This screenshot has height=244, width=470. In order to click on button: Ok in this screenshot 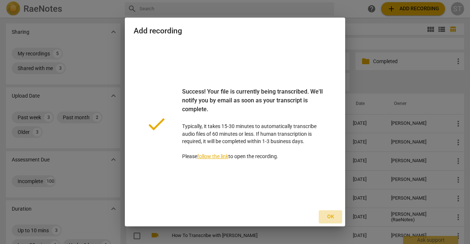, I will do `click(330, 217)`.